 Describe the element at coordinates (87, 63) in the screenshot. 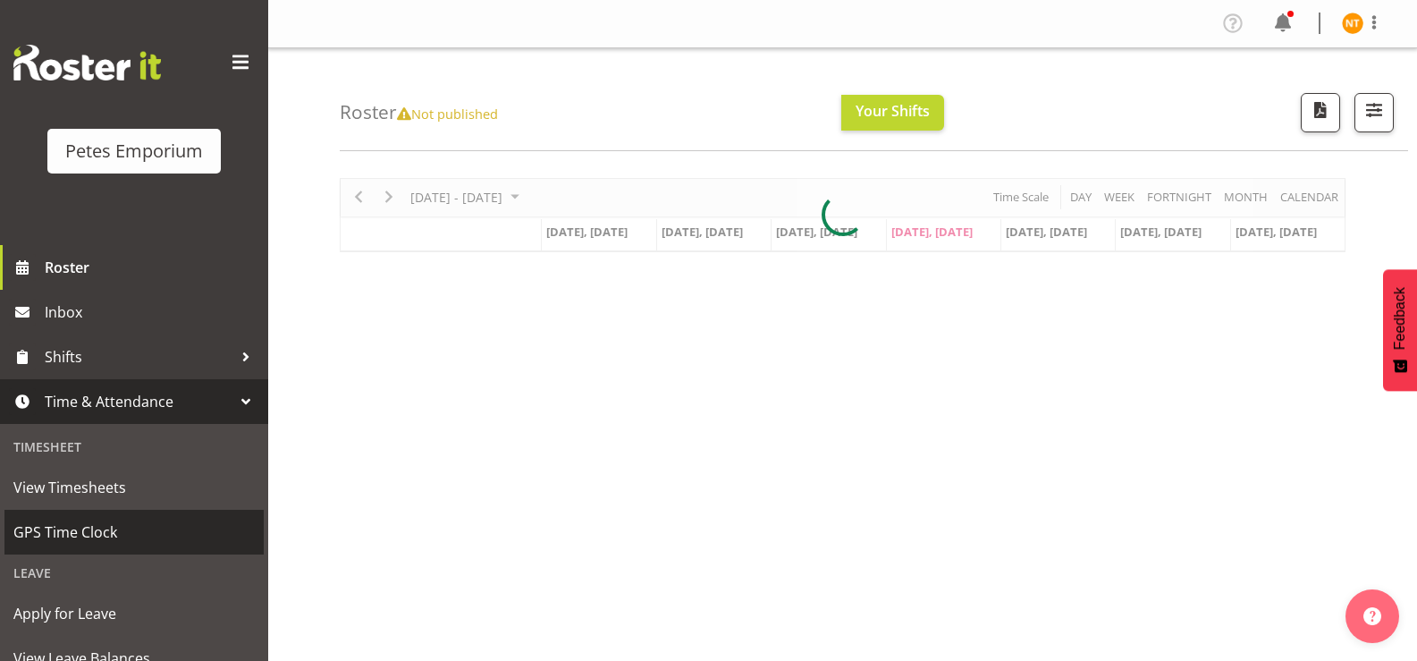

I see `img: Rosterit website logo` at that location.